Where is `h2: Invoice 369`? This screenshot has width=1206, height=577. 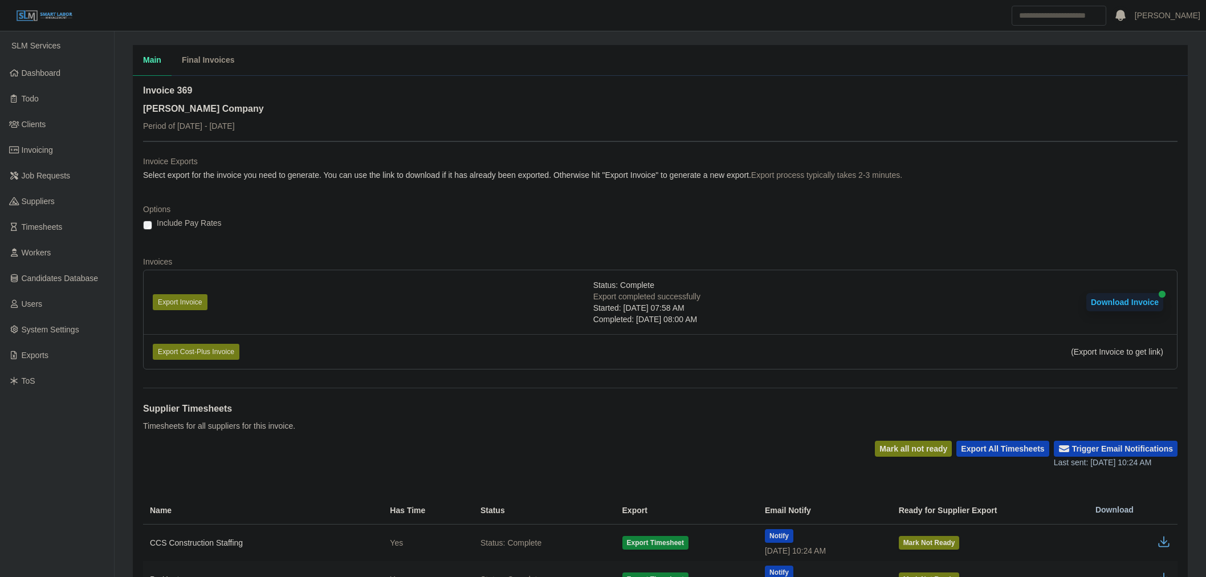
h2: Invoice 369 is located at coordinates (203, 91).